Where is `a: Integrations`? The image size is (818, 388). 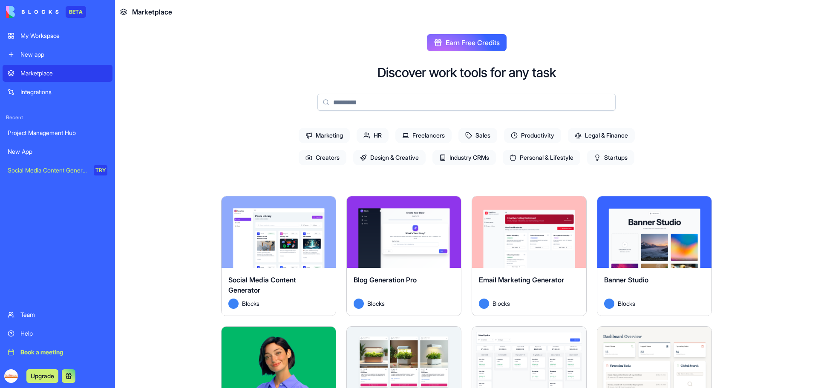 a: Integrations is located at coordinates (57, 92).